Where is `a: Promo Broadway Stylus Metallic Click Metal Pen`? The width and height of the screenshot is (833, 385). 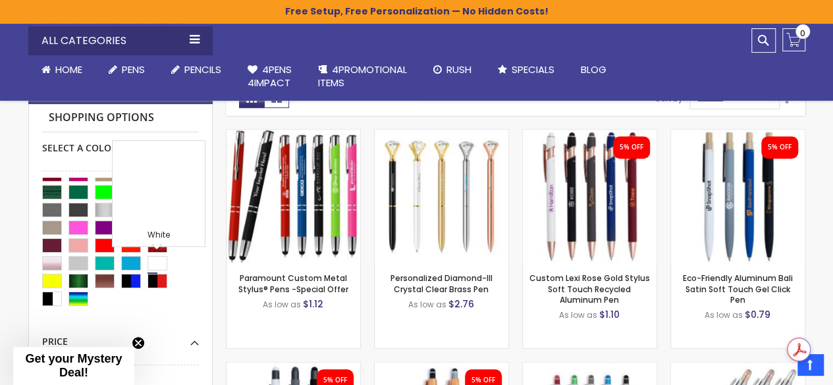 a: Promo Broadway Stylus Metallic Click Metal Pen is located at coordinates (737, 367).